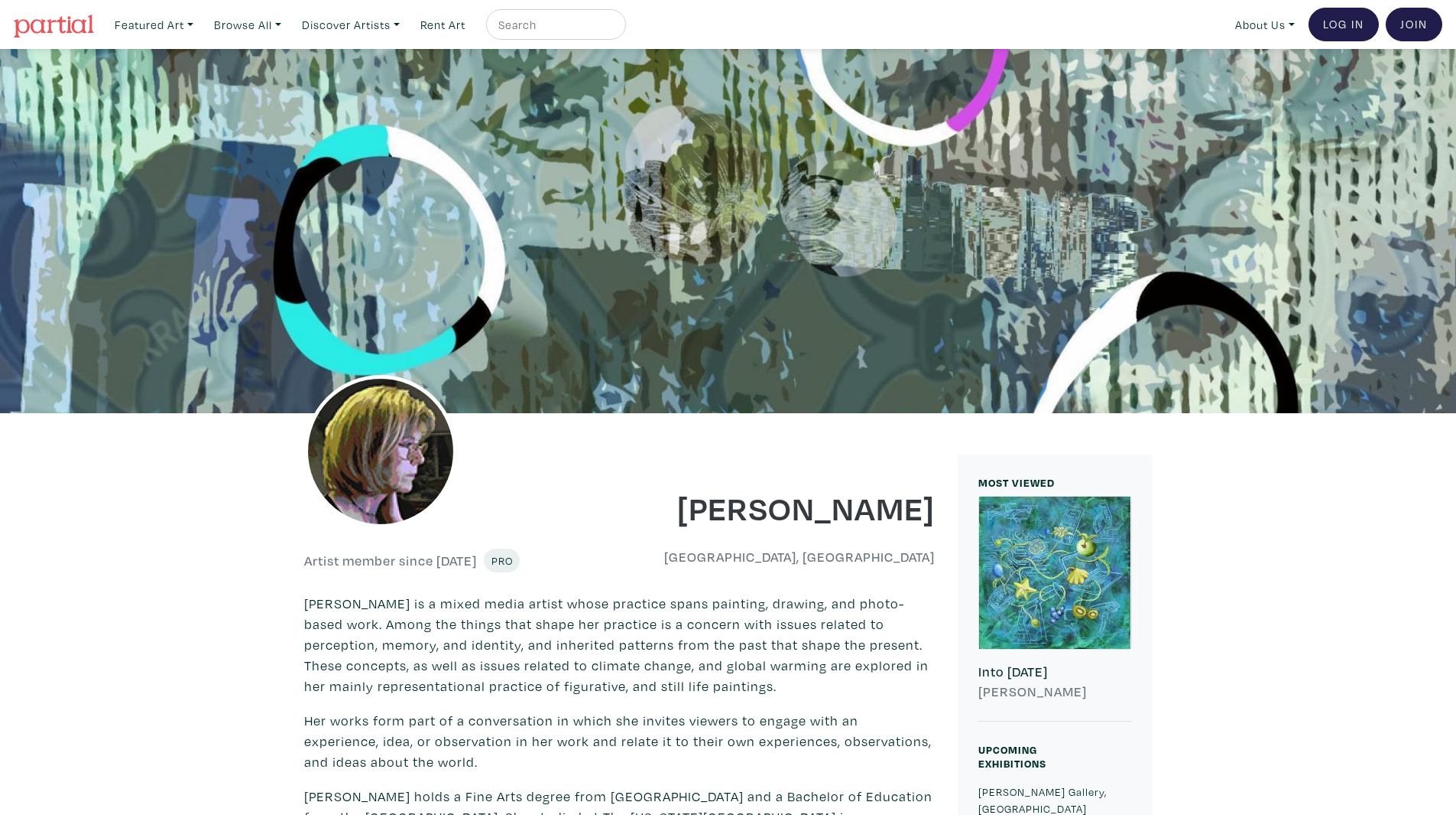  I want to click on small: Upcoming Exhibitions, so click(1012, 755).